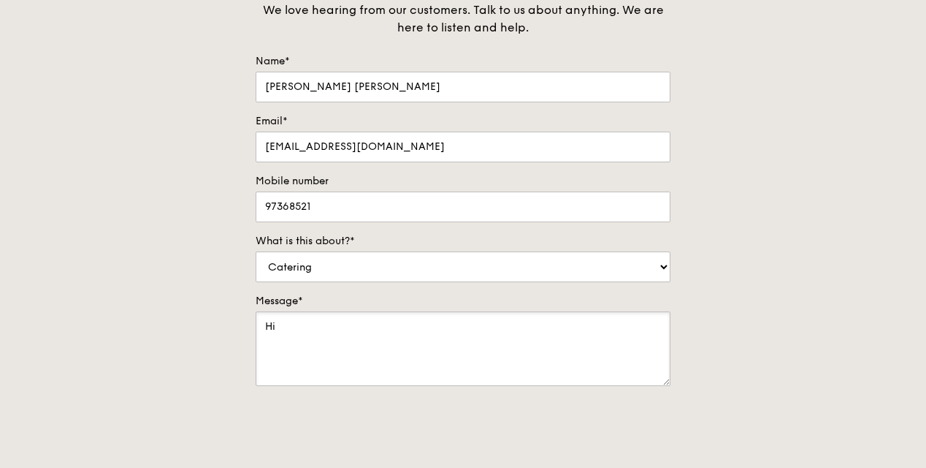 The image size is (926, 468). Describe the element at coordinates (463, 181) in the screenshot. I see `label: Mobile number` at that location.